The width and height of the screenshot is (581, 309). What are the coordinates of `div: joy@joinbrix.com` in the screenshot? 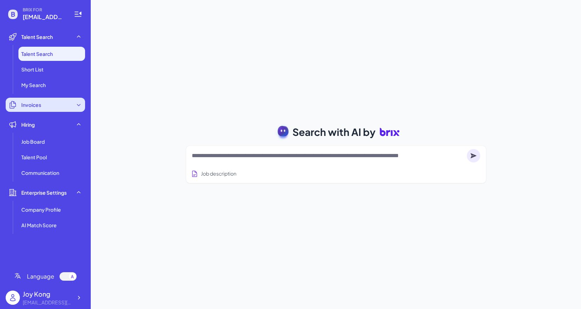 It's located at (47, 303).